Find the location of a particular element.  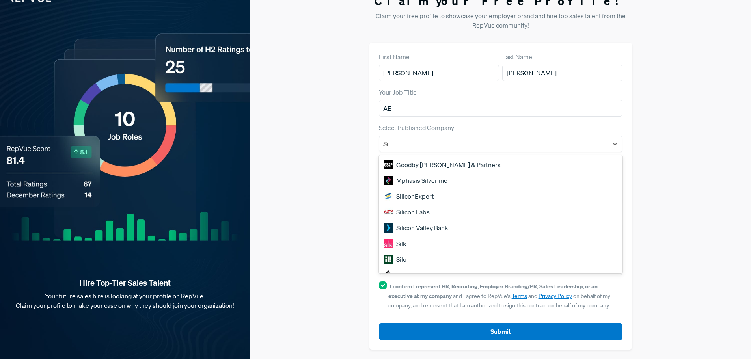

div: SiliconExpert is located at coordinates (501, 196).